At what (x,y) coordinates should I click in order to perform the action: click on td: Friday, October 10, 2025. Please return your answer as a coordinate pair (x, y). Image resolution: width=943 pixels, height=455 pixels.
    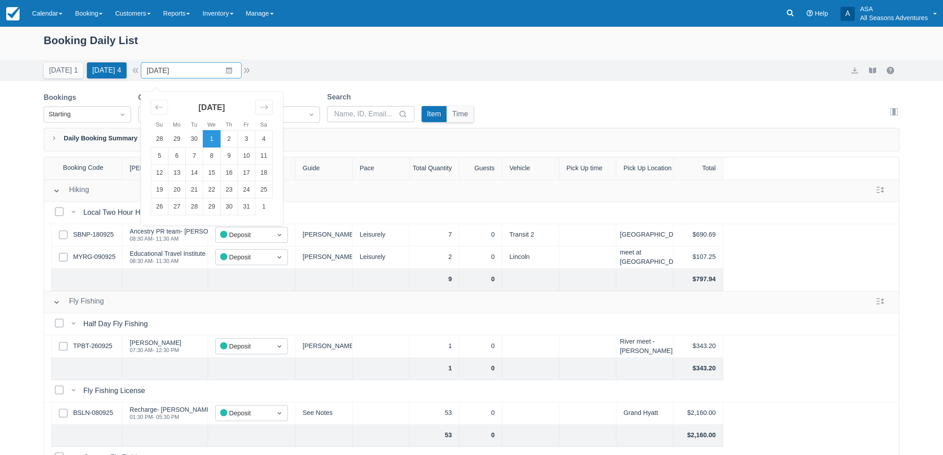
    Looking at the image, I should click on (247, 156).